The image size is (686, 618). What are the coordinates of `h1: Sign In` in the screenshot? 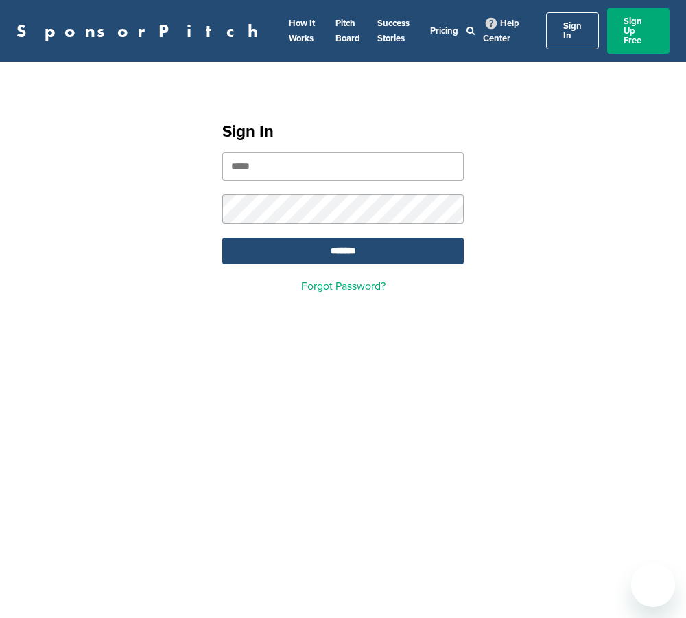 It's located at (343, 132).